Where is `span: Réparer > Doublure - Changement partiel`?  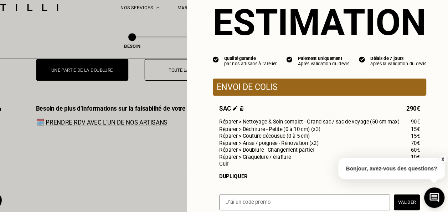 span: Réparer > Doublure - Changement partiel is located at coordinates (273, 150).